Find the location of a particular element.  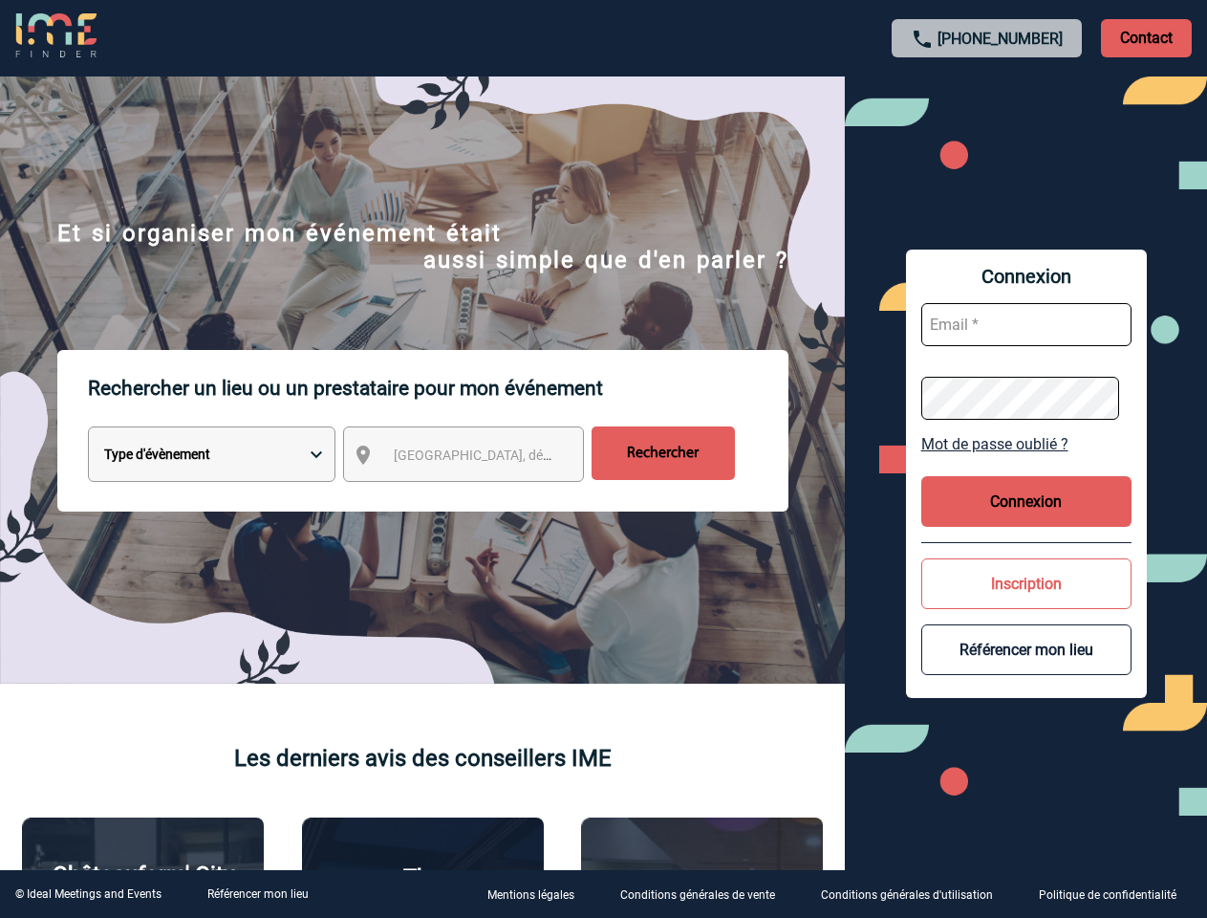

p: Rechercher un lieu ou un prestataire pour mon événement is located at coordinates (438, 388).